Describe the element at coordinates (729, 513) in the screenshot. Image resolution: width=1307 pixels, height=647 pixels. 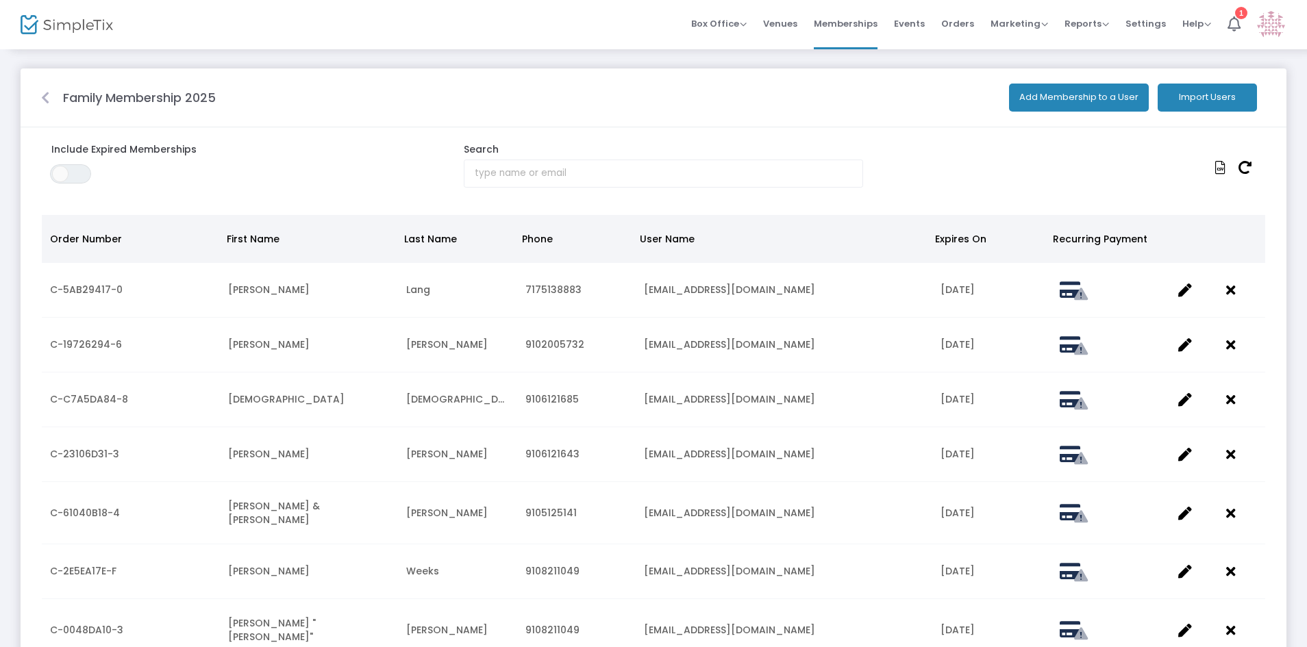
I see `span: tomdixon42@gmail.com` at that location.